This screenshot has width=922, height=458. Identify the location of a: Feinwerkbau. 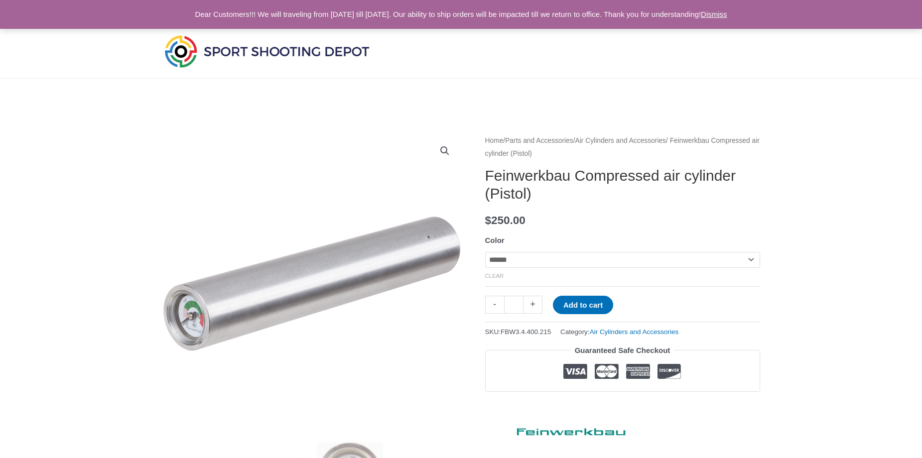
(560, 430).